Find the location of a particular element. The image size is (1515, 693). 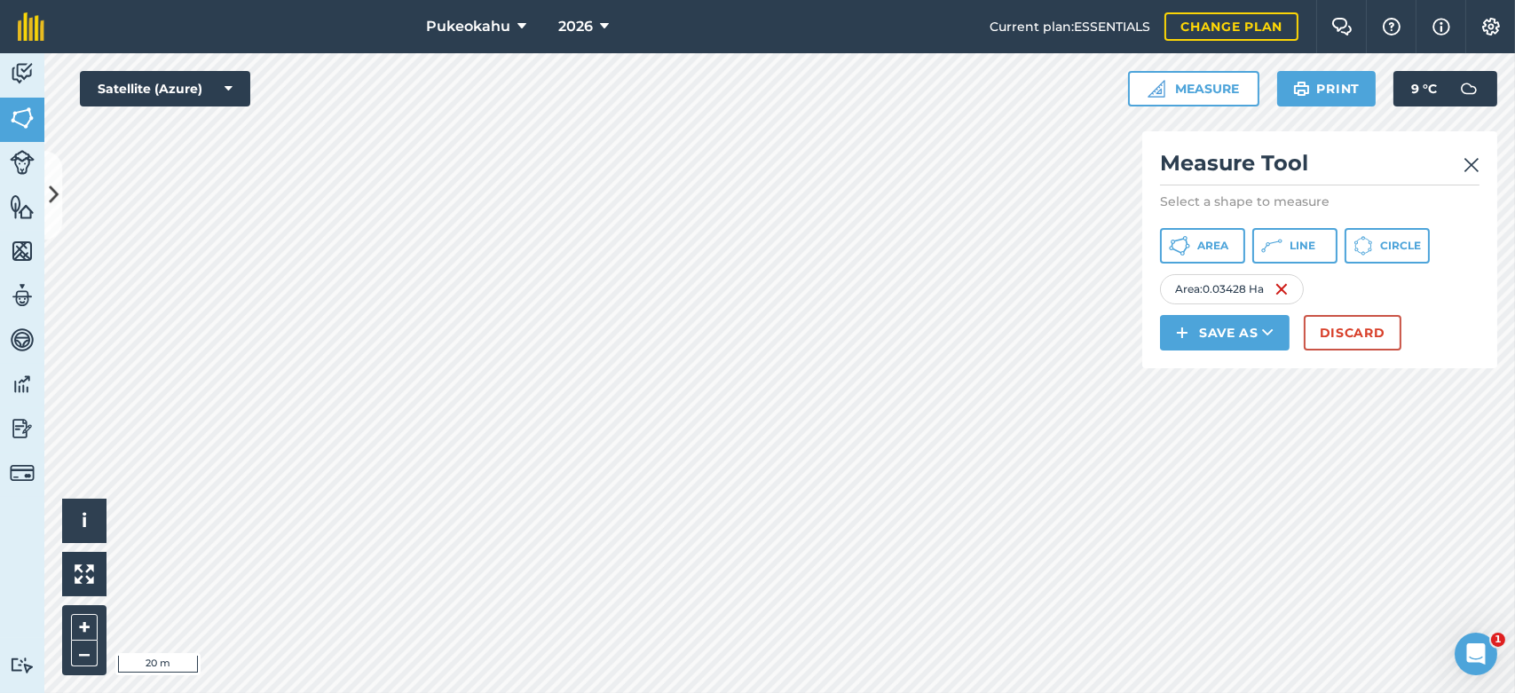

span: 1 is located at coordinates (1498, 640).